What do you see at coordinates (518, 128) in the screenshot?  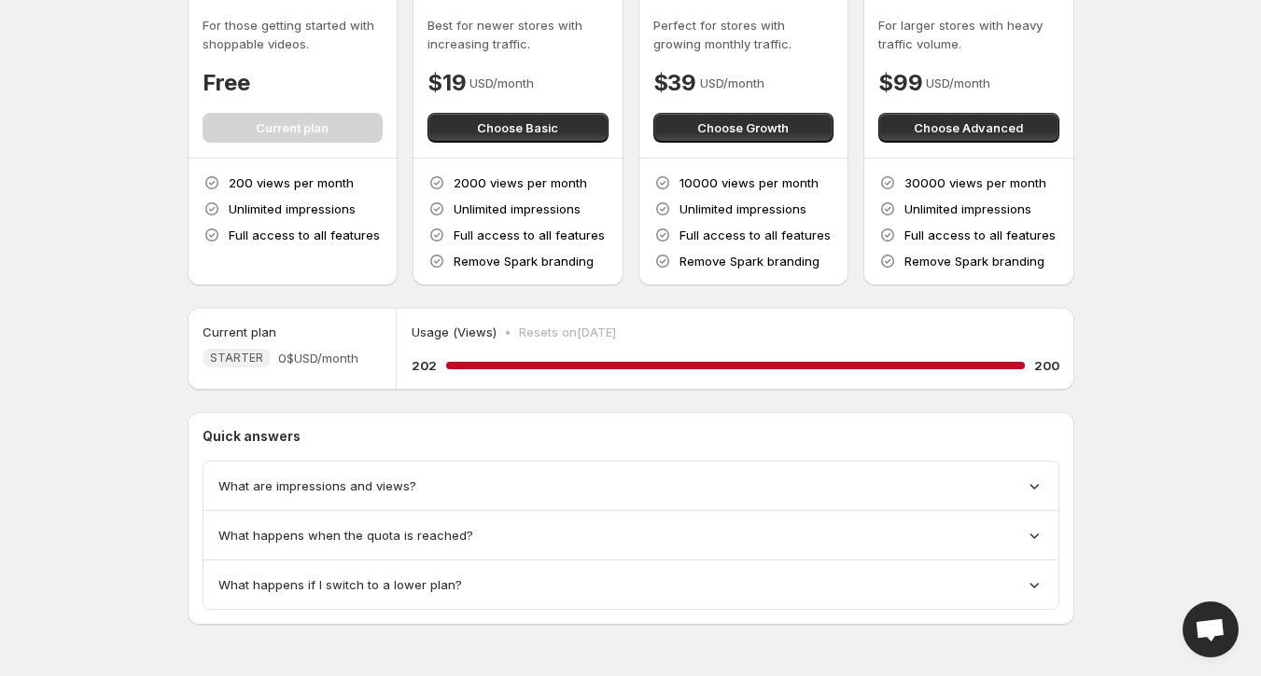 I see `button: Choose Basic` at bounding box center [518, 128].